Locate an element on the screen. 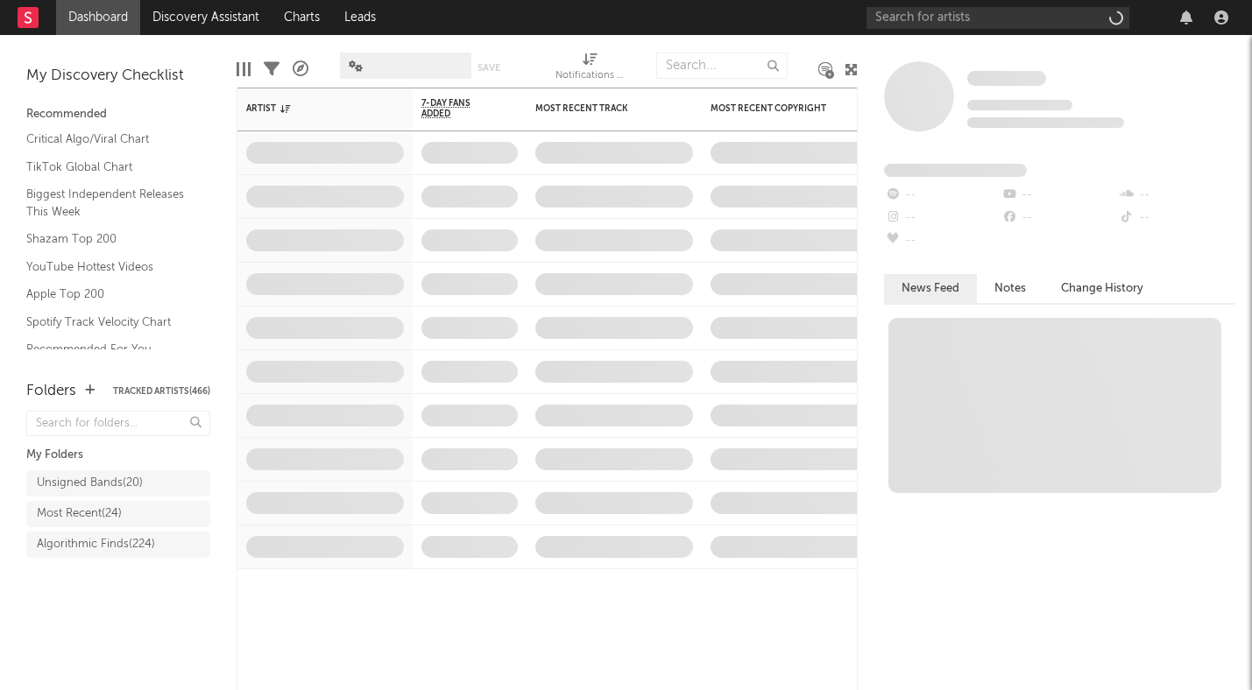 This screenshot has height=690, width=1252. button: Tracked Artists(466) is located at coordinates (161, 392).